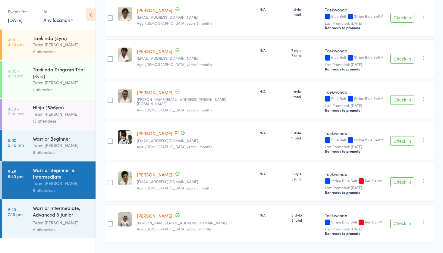  Describe the element at coordinates (306, 55) in the screenshot. I see `span: 7 total` at that location.